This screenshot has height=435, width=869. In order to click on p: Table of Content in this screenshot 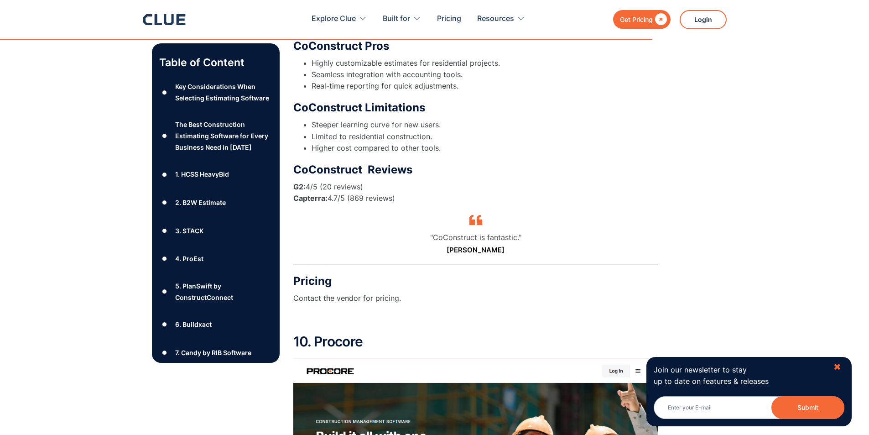, I will do `click(216, 63)`.